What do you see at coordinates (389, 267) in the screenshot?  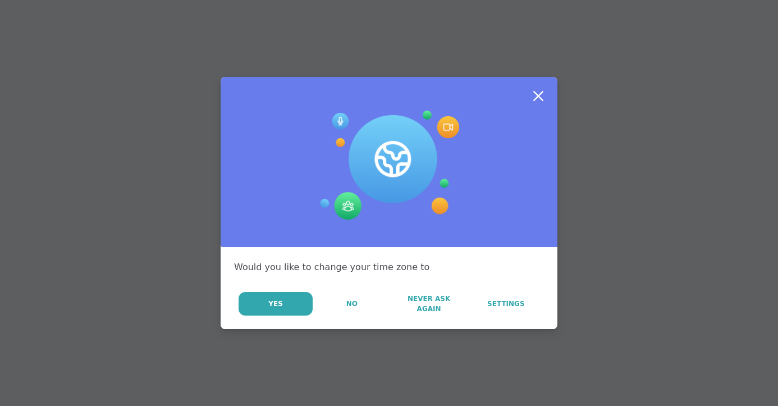 I see `div: Would you like to change your time zone to` at bounding box center [389, 267].